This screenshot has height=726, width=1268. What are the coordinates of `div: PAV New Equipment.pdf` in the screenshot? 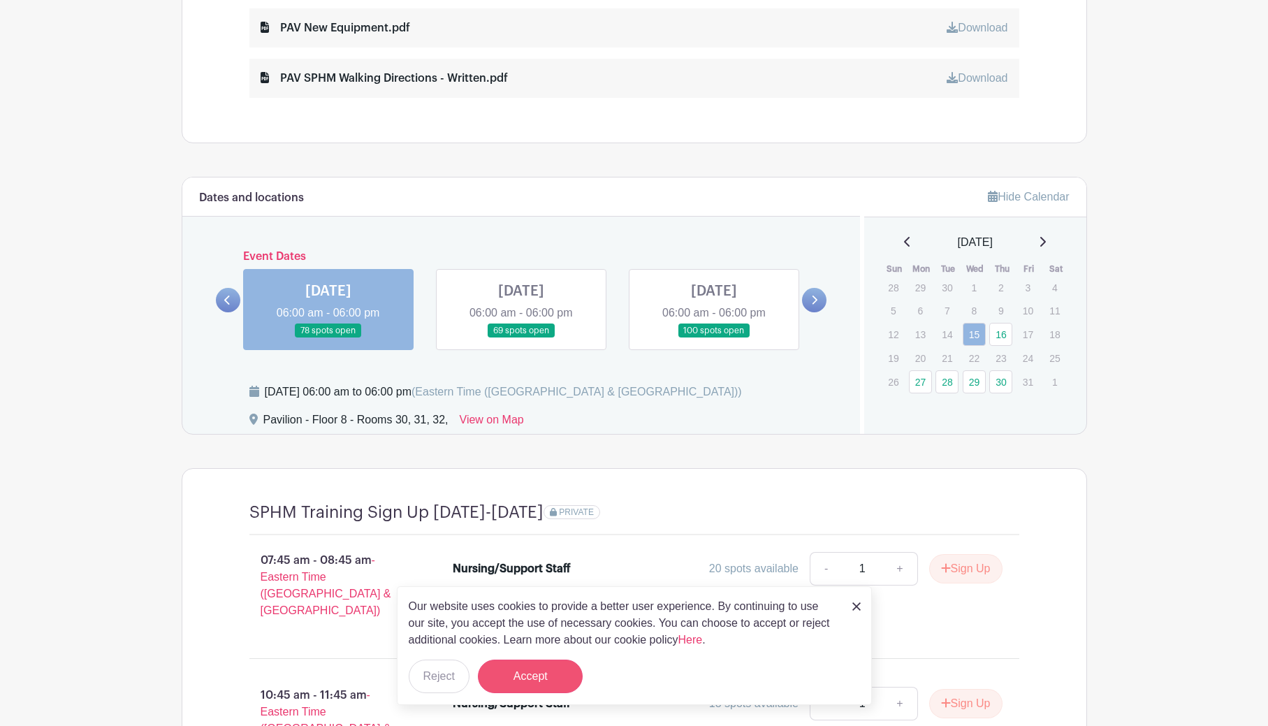 It's located at (335, 28).